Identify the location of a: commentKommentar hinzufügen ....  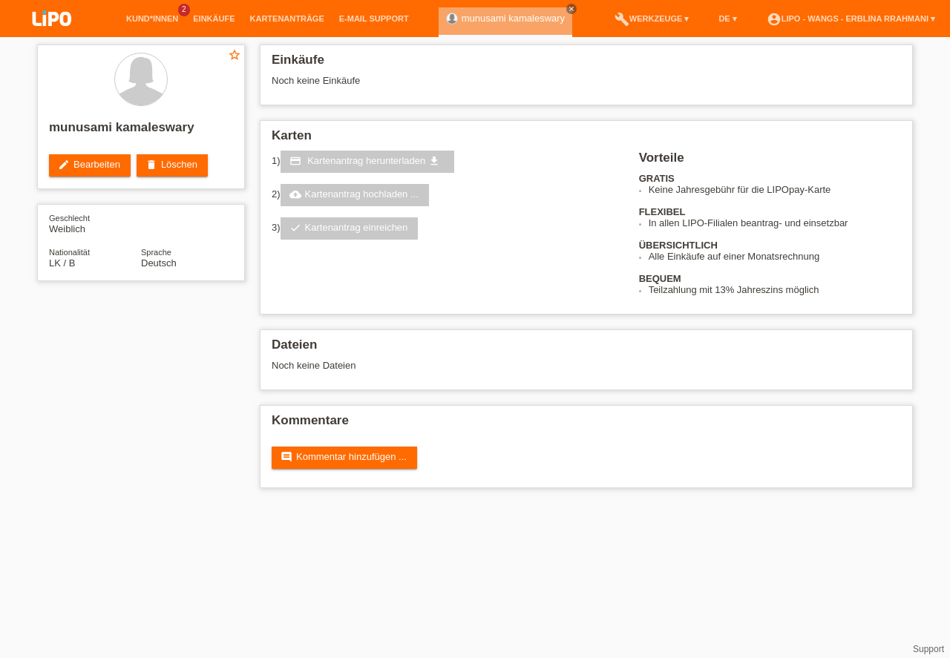
(344, 458).